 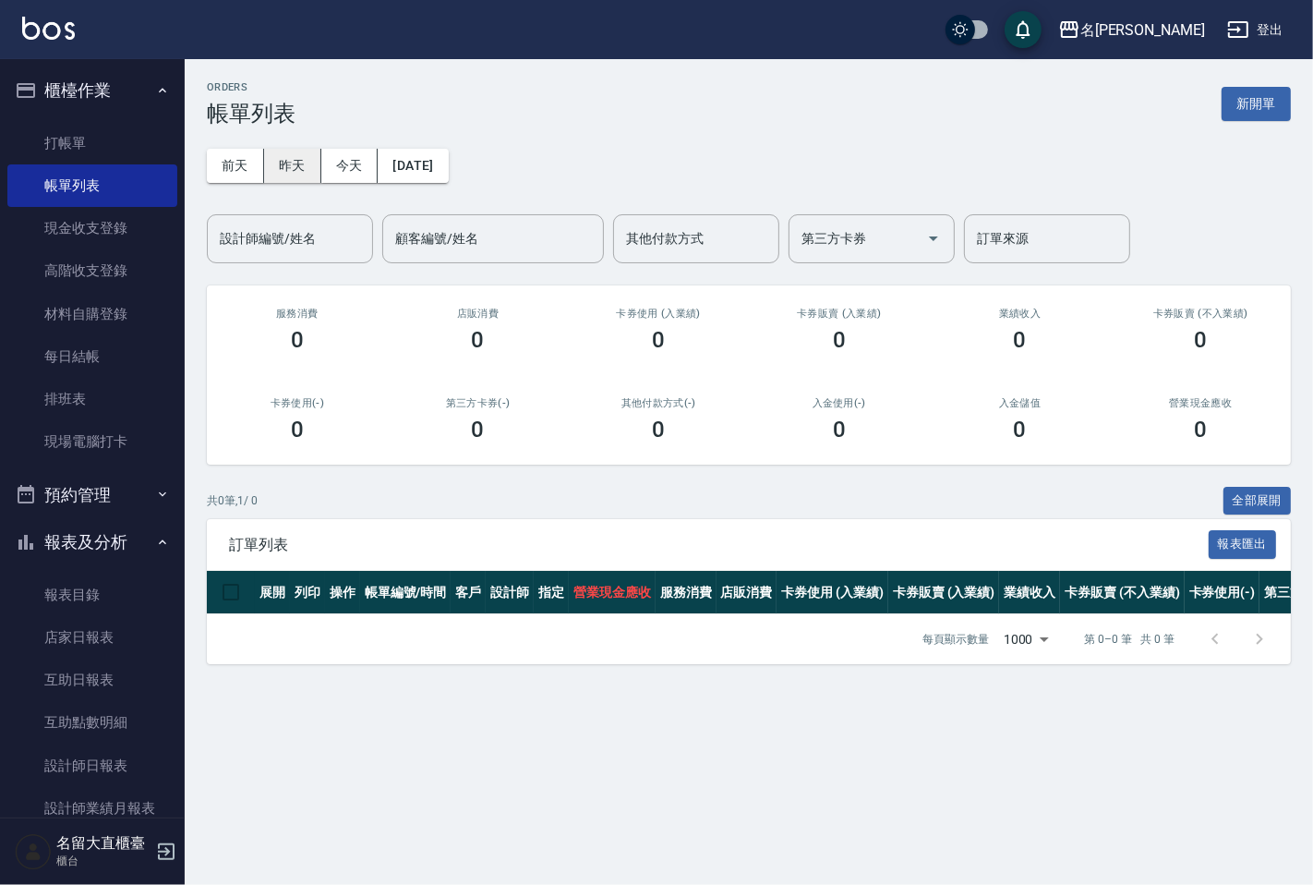 What do you see at coordinates (92, 399) in the screenshot?
I see `a: 排班表` at bounding box center [92, 399].